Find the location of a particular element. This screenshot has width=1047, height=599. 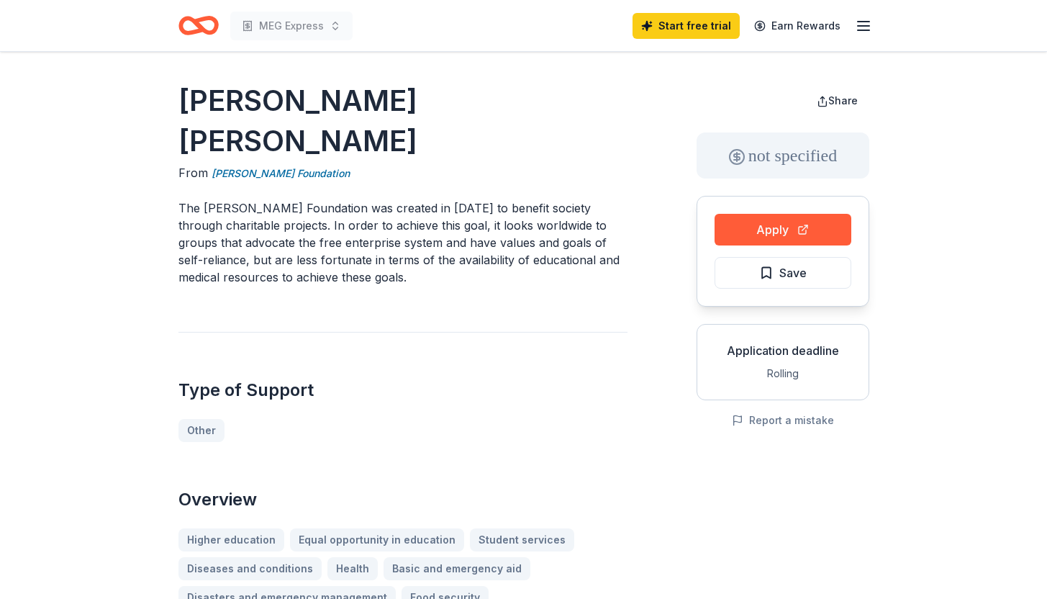

div: From is located at coordinates (403, 173).